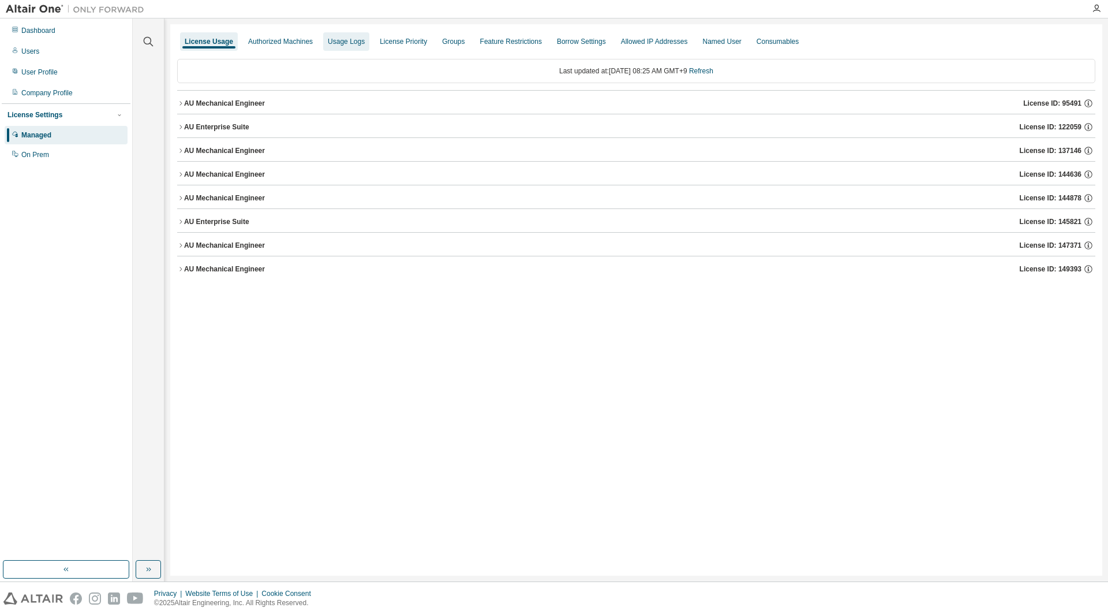 This screenshot has width=1108, height=615. Describe the element at coordinates (636, 245) in the screenshot. I see `button: AU Mechanical EngineerLicense ID: 147371` at that location.